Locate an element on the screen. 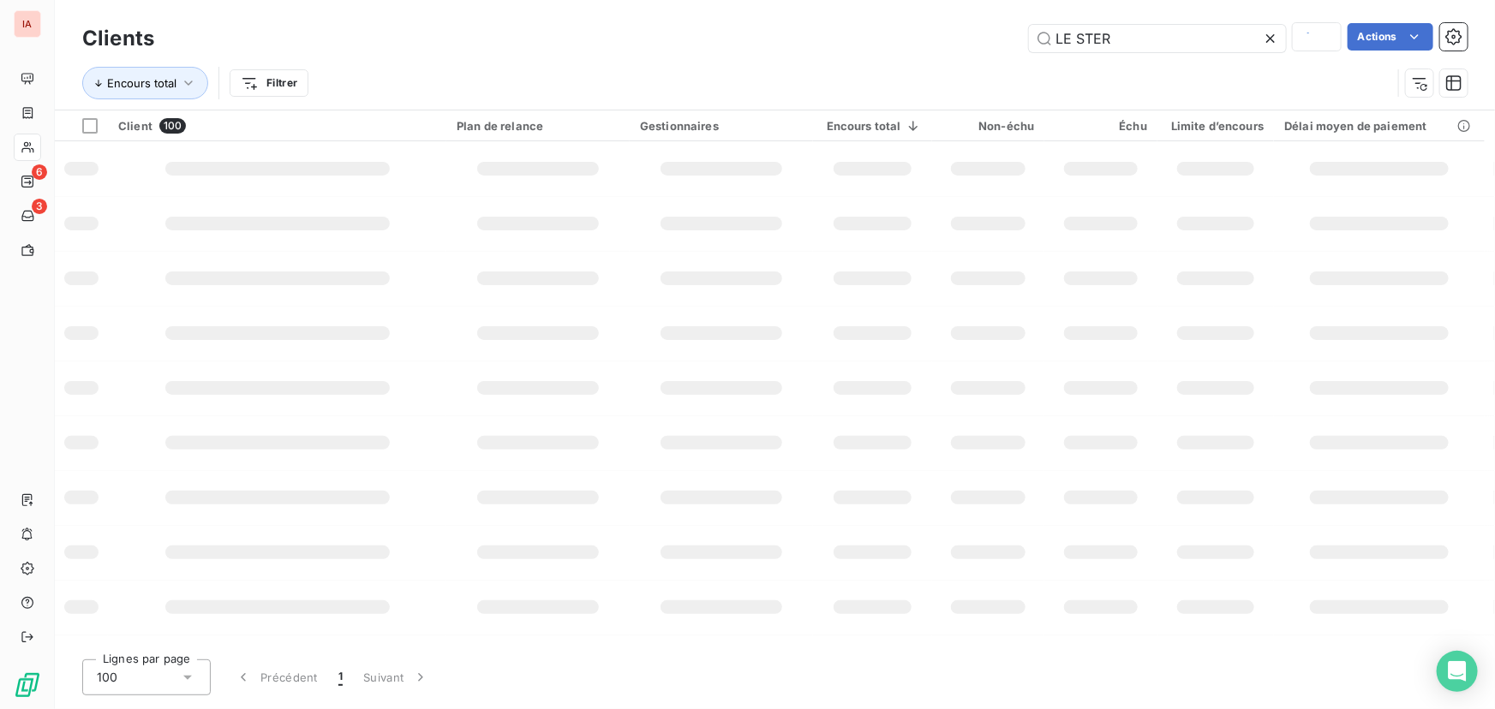 The height and width of the screenshot is (709, 1495). span: Encours total is located at coordinates (141, 83).